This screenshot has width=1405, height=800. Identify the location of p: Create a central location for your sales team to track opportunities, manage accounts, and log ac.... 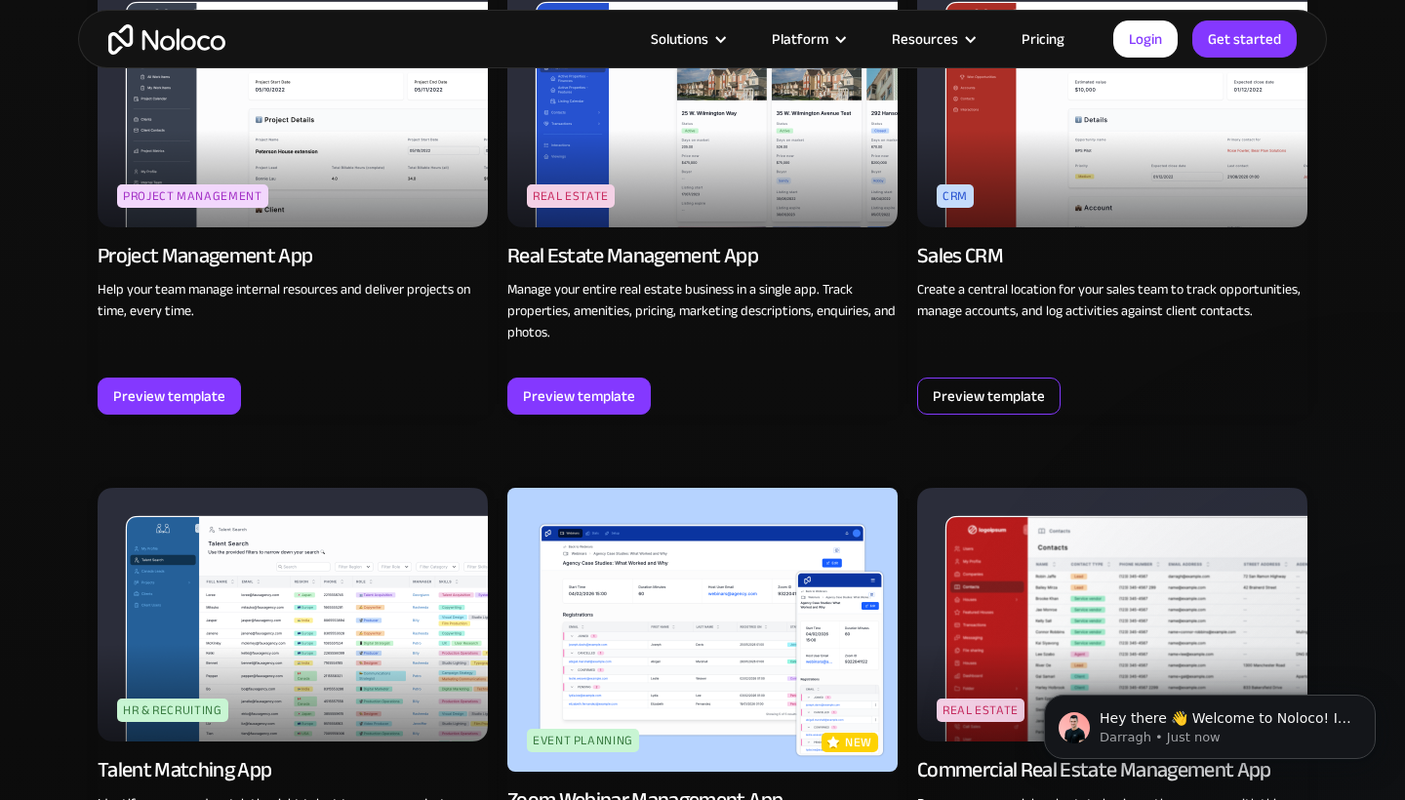
(1112, 300).